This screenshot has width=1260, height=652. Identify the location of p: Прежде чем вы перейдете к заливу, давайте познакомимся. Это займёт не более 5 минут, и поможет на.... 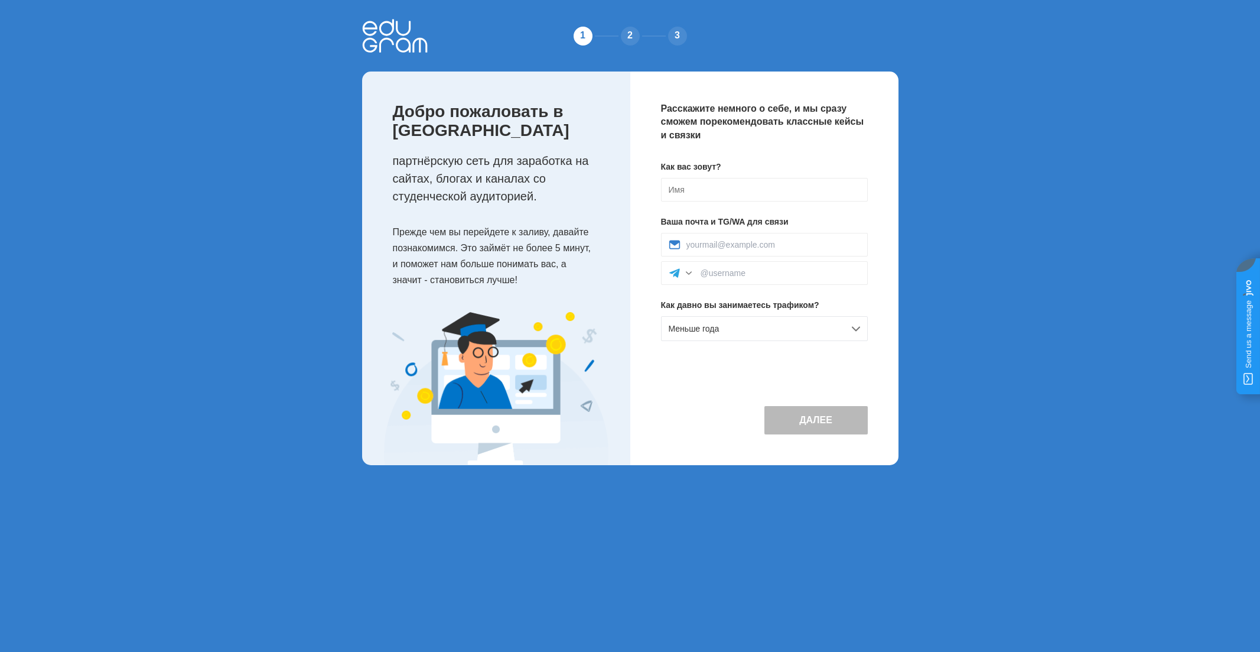
(500, 256).